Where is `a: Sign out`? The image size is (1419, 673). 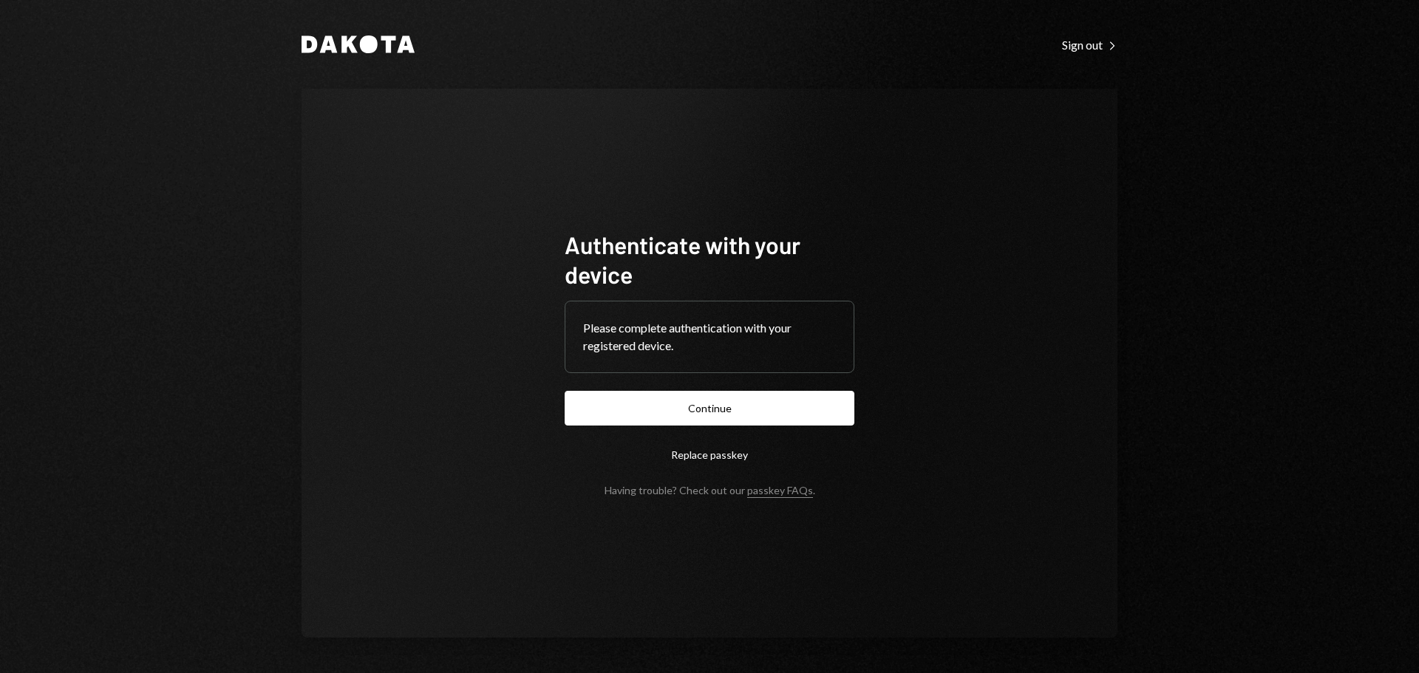
a: Sign out is located at coordinates (1089, 44).